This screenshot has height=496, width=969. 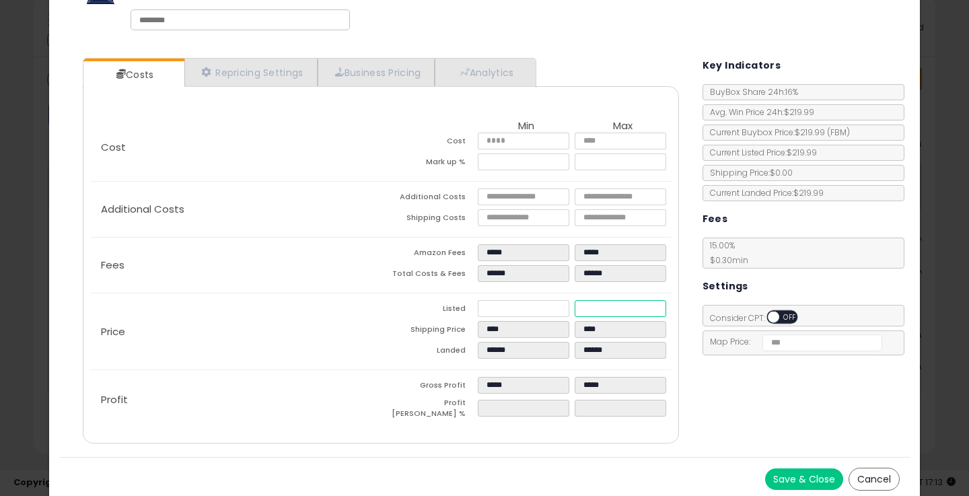 I want to click on span: $0.30 min, so click(x=725, y=260).